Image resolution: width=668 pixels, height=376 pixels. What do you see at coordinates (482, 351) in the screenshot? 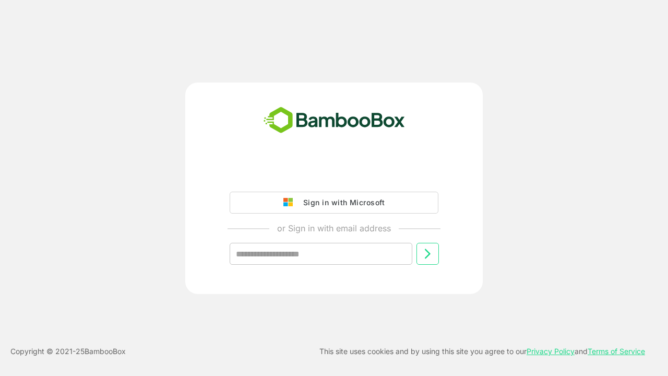
I see `p: This site uses cookies and by using this site you agree to our and` at bounding box center [482, 351].